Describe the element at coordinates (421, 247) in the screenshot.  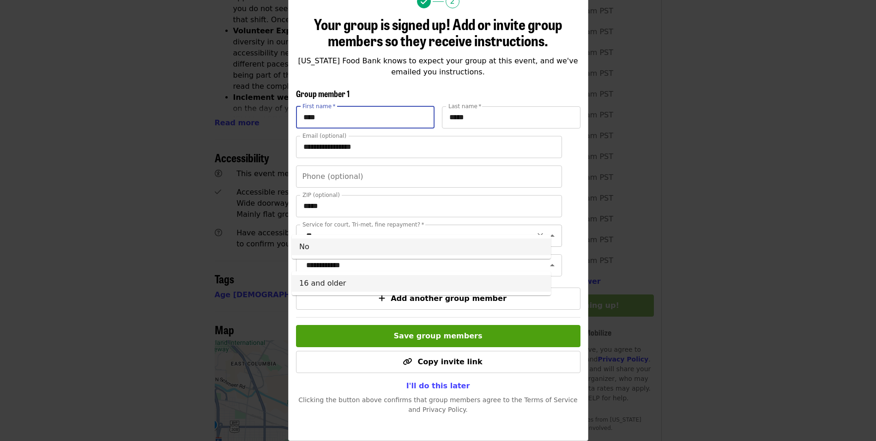
I see `li: No` at that location.